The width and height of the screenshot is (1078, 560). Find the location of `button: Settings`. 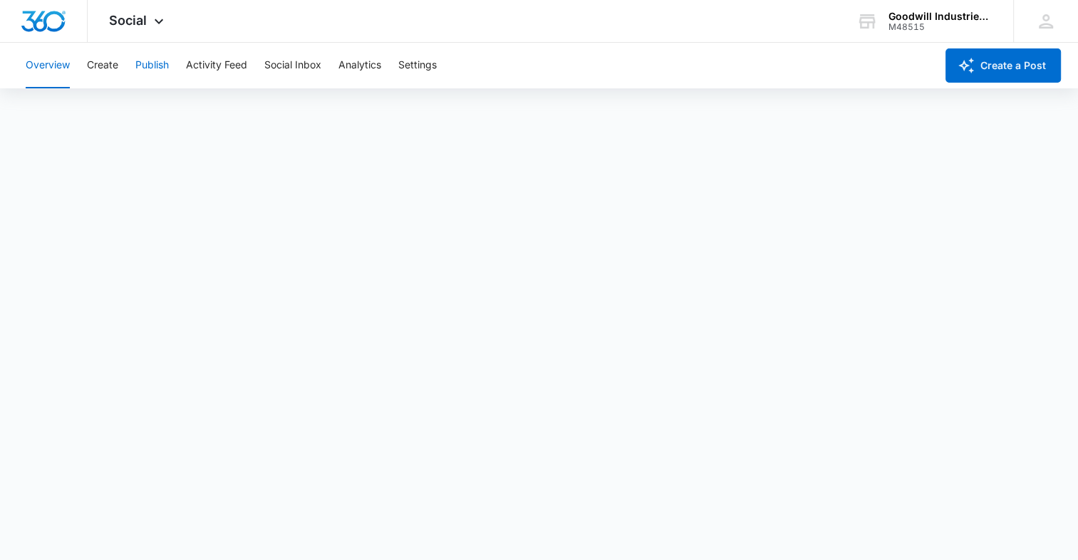

button: Settings is located at coordinates (418, 66).